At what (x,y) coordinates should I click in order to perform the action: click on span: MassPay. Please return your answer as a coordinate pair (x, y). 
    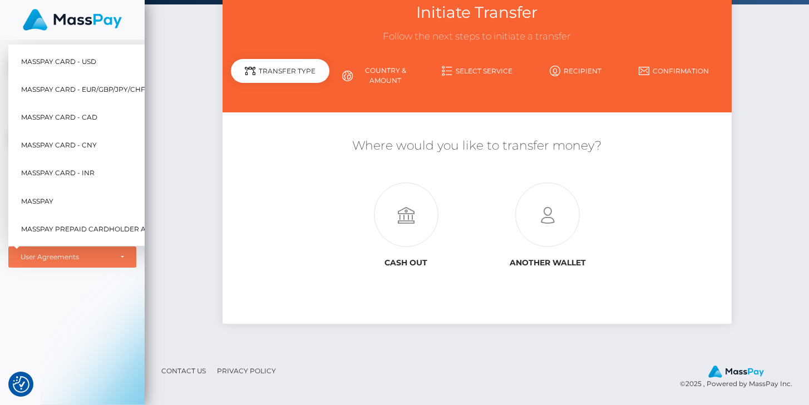
    Looking at the image, I should click on (37, 201).